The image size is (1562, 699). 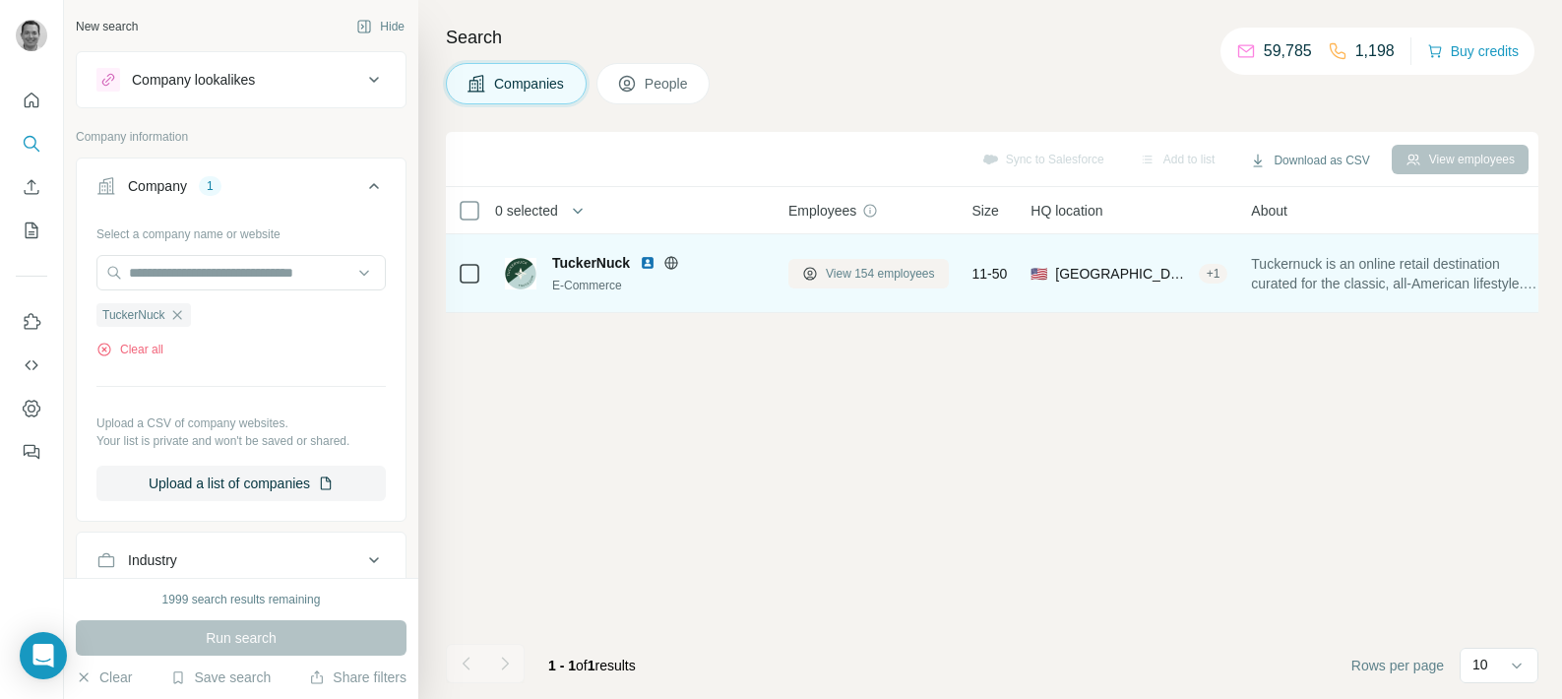 I want to click on span: Companies, so click(x=530, y=84).